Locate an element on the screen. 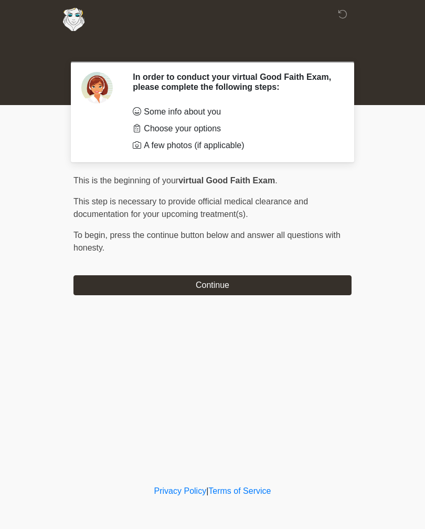  span: To begin, is located at coordinates (91, 235).